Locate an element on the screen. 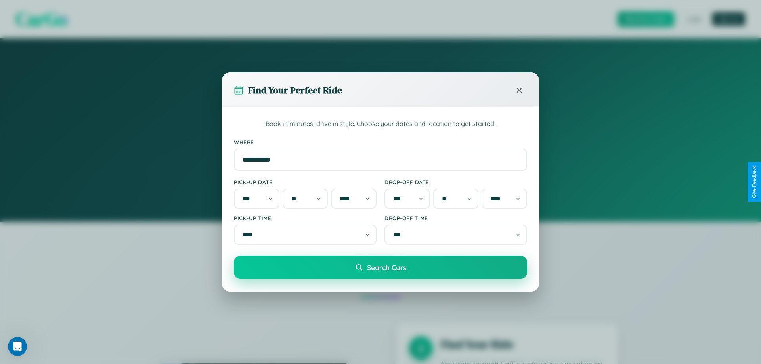 Image resolution: width=761 pixels, height=364 pixels. label: Pick-up Time is located at coordinates (305, 218).